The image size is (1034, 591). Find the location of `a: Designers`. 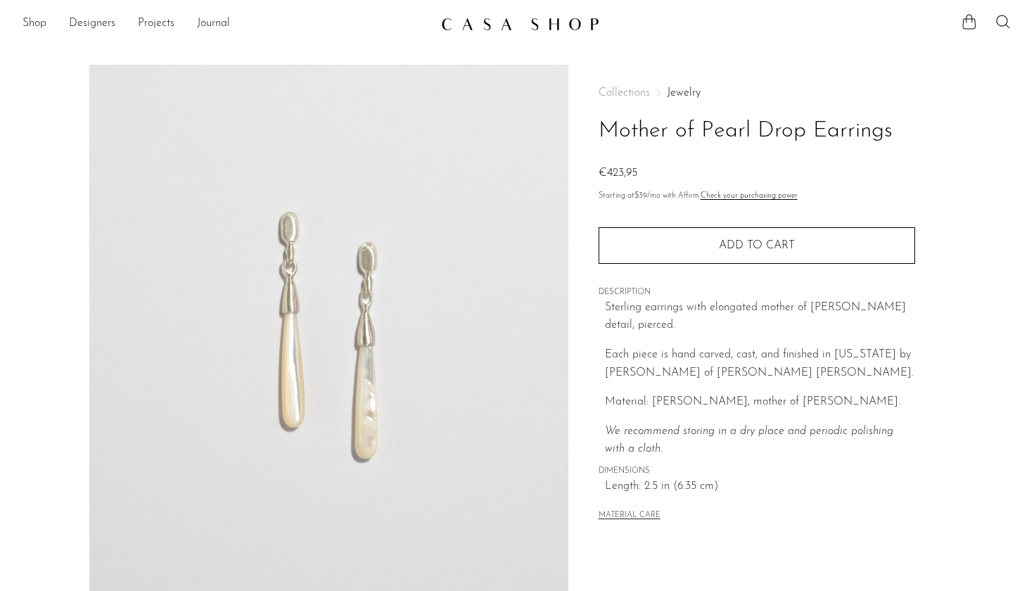

a: Designers is located at coordinates (92, 24).